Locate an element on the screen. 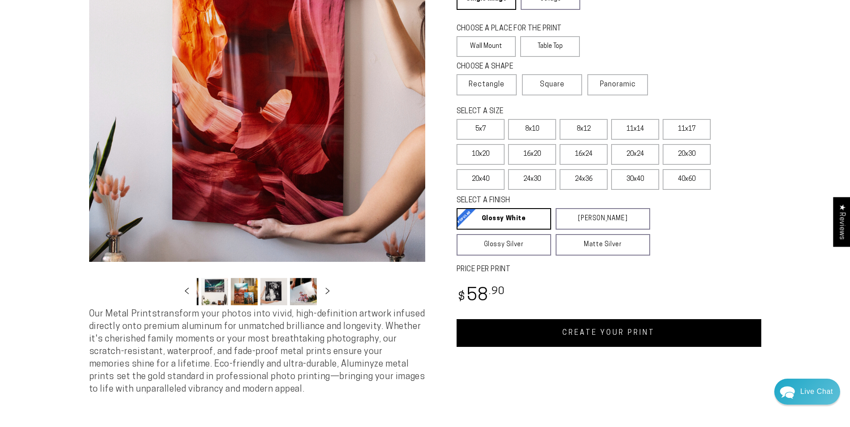 This screenshot has height=427, width=850. legend: CHOOSE A PLACE FOR THE PRINT is located at coordinates (514, 29).